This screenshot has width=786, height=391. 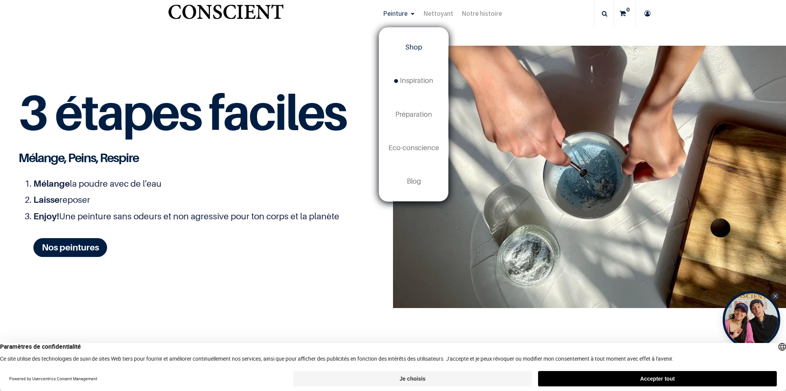 What do you see at coordinates (482, 13) in the screenshot?
I see `span: Notre histoire` at bounding box center [482, 13].